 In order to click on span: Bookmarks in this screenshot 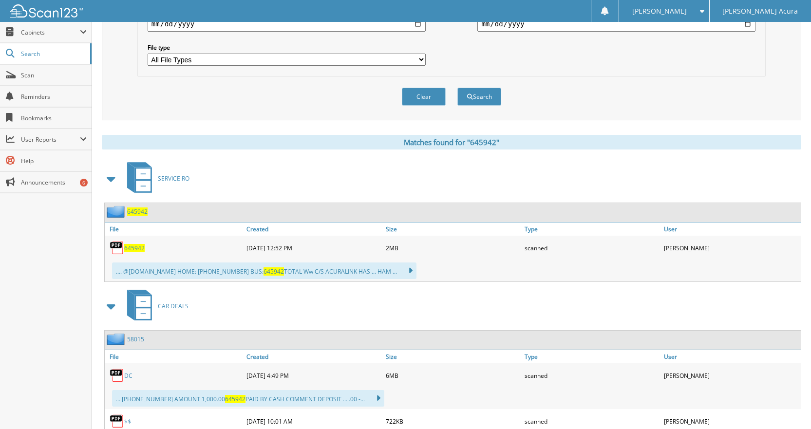, I will do `click(54, 118)`.